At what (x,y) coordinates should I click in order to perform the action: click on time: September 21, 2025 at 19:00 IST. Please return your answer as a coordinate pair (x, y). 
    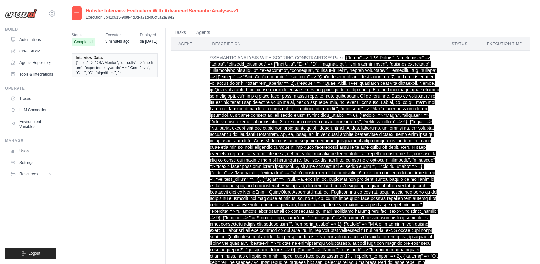
    Looking at the image, I should click on (148, 41).